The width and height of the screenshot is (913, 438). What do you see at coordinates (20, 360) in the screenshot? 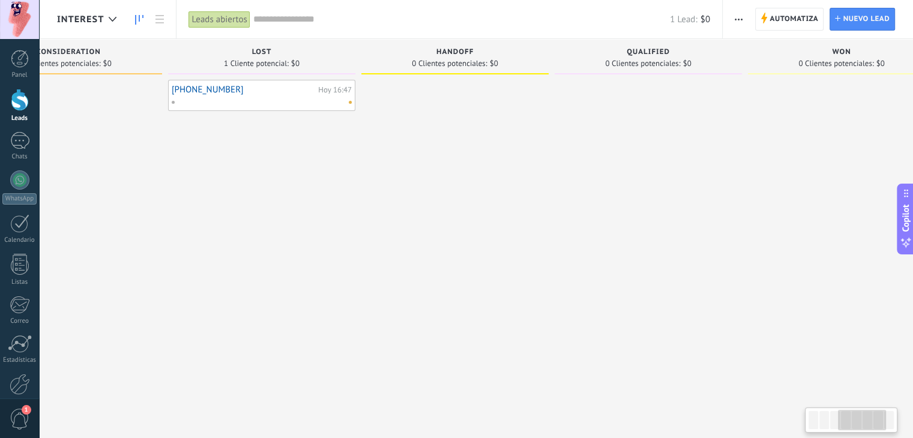
I see `div: Estadísticas` at bounding box center [20, 360].